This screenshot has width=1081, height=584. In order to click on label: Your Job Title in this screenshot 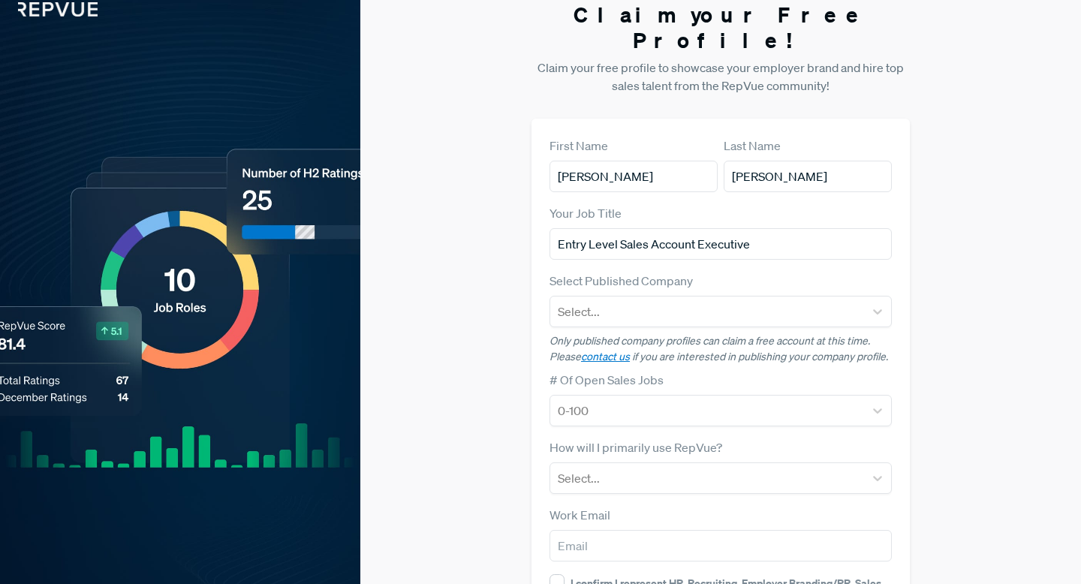, I will do `click(586, 213)`.